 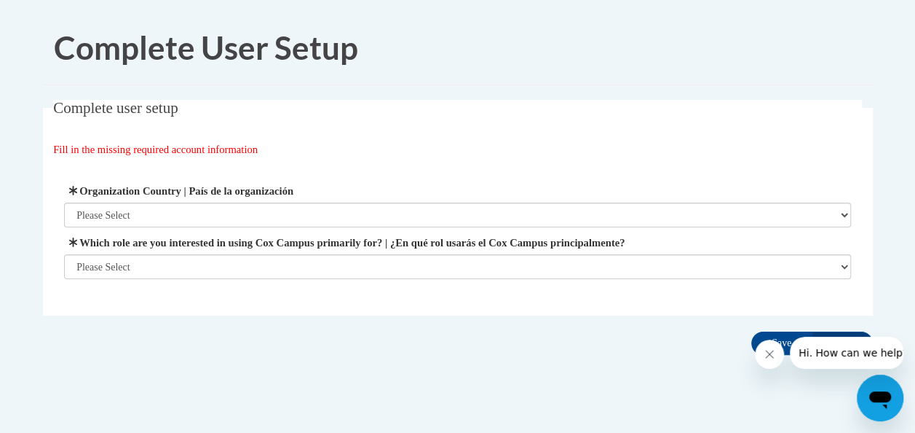 I want to click on label: Which role are you interested in using Cox Campus primarily for? | ¿En qué rol usarás el Cox Camp..., so click(x=457, y=242).